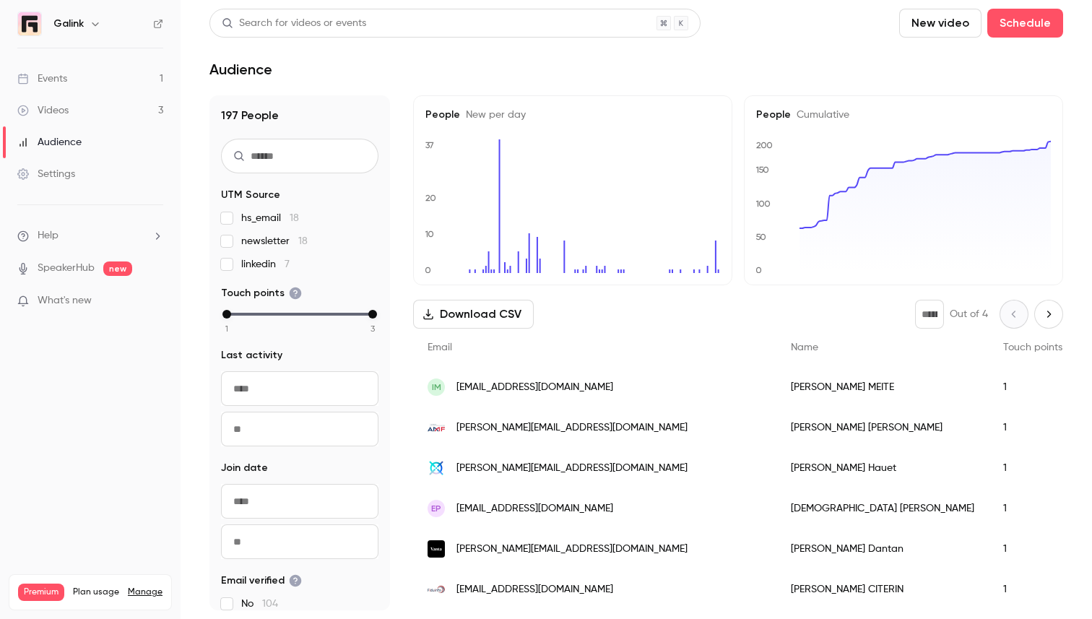  I want to click on text: 100, so click(763, 204).